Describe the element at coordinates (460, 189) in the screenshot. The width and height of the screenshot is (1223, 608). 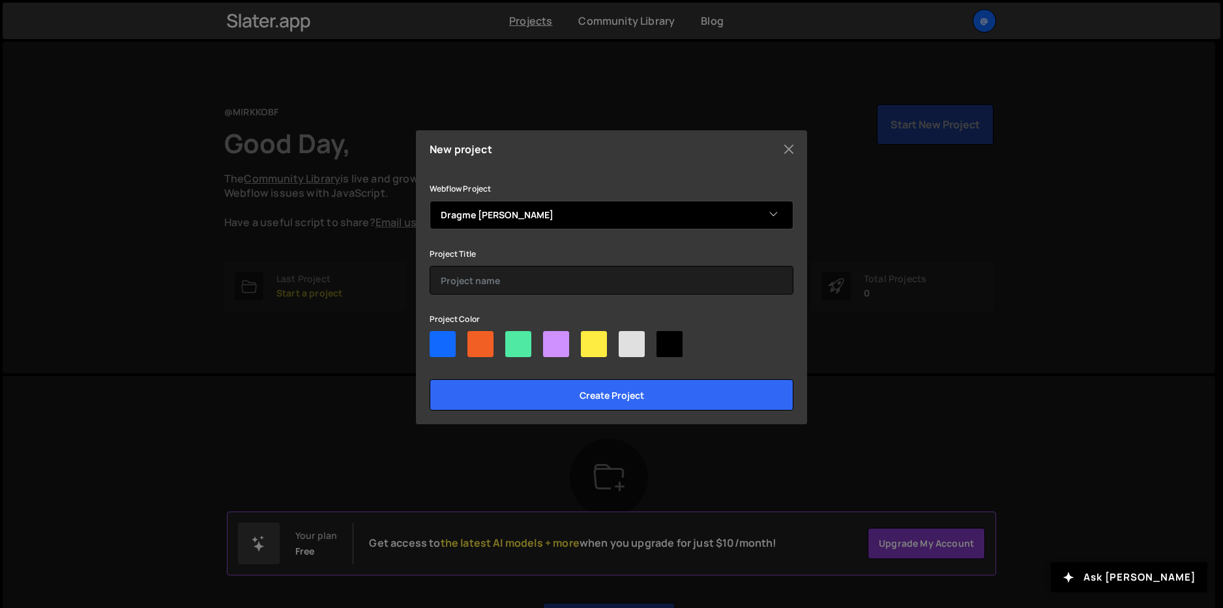
I see `label: Webflow Project` at that location.